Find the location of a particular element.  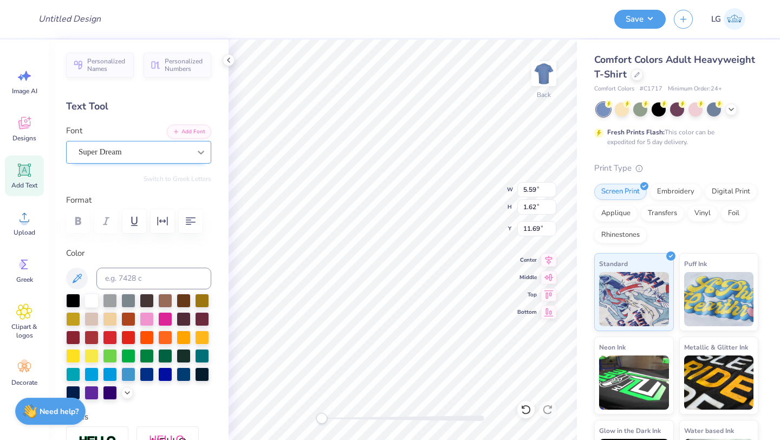

div: This color can be expedited for 5 day delivery. is located at coordinates (674, 137).